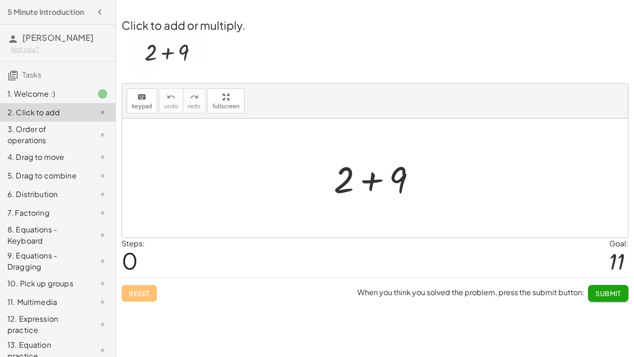 This screenshot has height=357, width=634. I want to click on button: keyboardkeypad, so click(142, 101).